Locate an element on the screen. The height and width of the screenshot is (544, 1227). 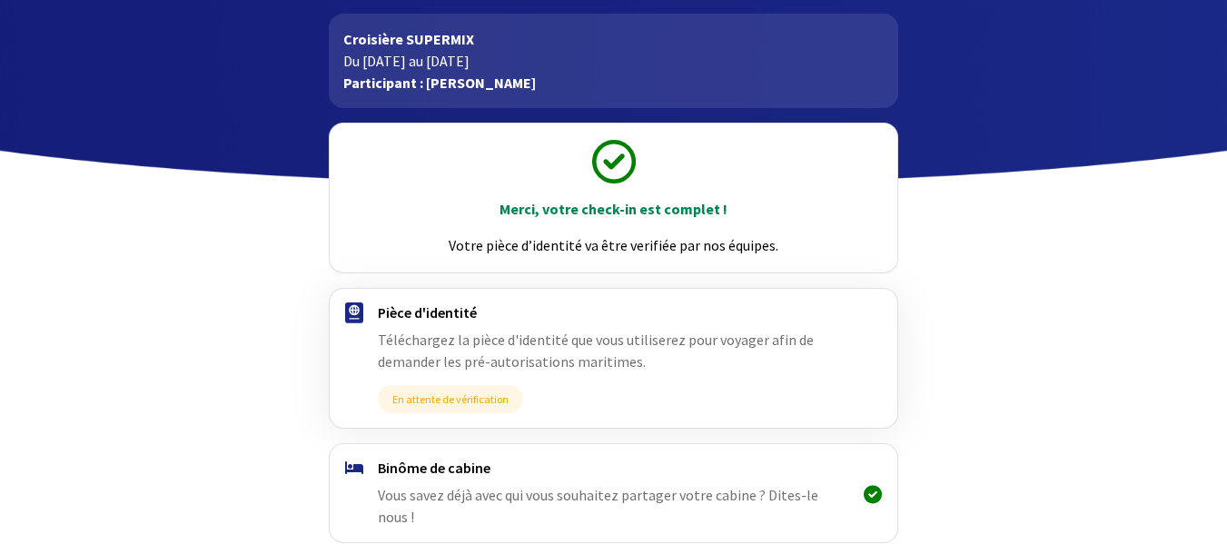
span: Téléchargez la pièce d'identité que vous utiliserez pour voyager afin de demander les pré-autoris... is located at coordinates (596, 351).